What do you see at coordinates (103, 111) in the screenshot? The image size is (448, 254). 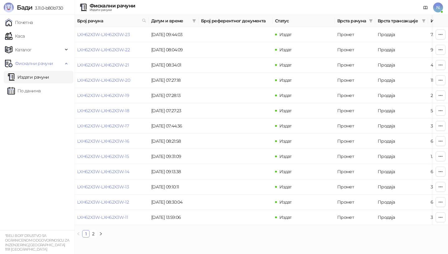 I see `a: LXH62X3W-LXH62X3W-18` at bounding box center [103, 111].